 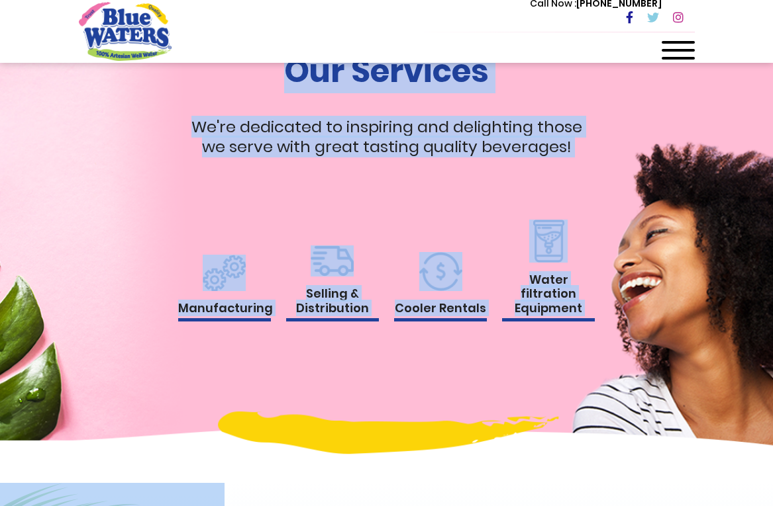 I want to click on h1: Our Services, so click(x=387, y=72).